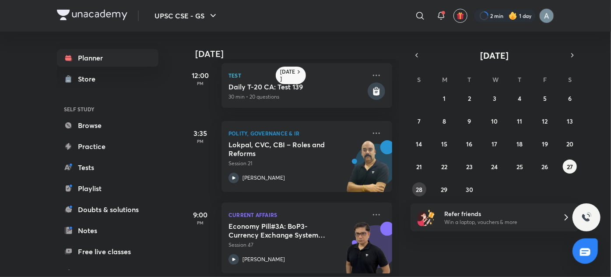 The width and height of the screenshot is (611, 277). What do you see at coordinates (444, 98) in the screenshot?
I see `button: September 1, 2025` at bounding box center [444, 98].